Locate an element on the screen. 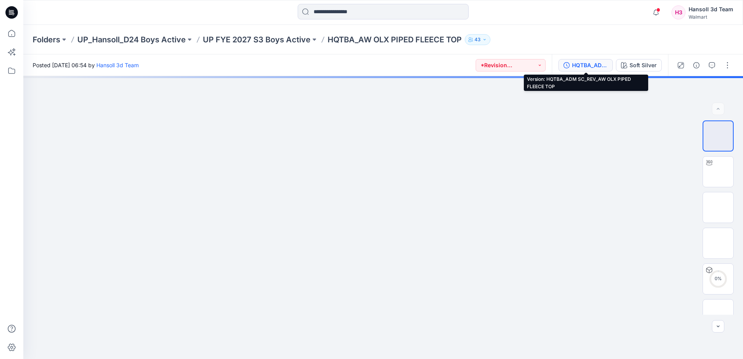 This screenshot has width=743, height=359. button: HQTBA_ADM SC_REV_AW OLX PIPED FLEECE TOP is located at coordinates (585, 65).